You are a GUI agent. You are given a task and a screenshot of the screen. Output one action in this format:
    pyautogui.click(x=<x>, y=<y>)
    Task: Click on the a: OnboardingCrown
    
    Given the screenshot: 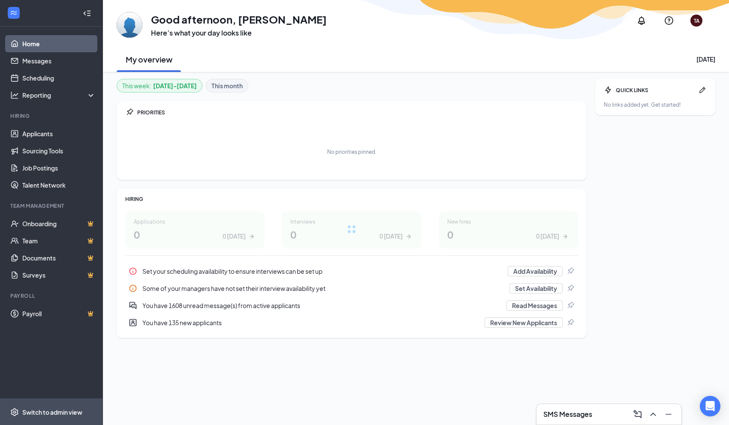 What is the action you would take?
    pyautogui.click(x=59, y=224)
    